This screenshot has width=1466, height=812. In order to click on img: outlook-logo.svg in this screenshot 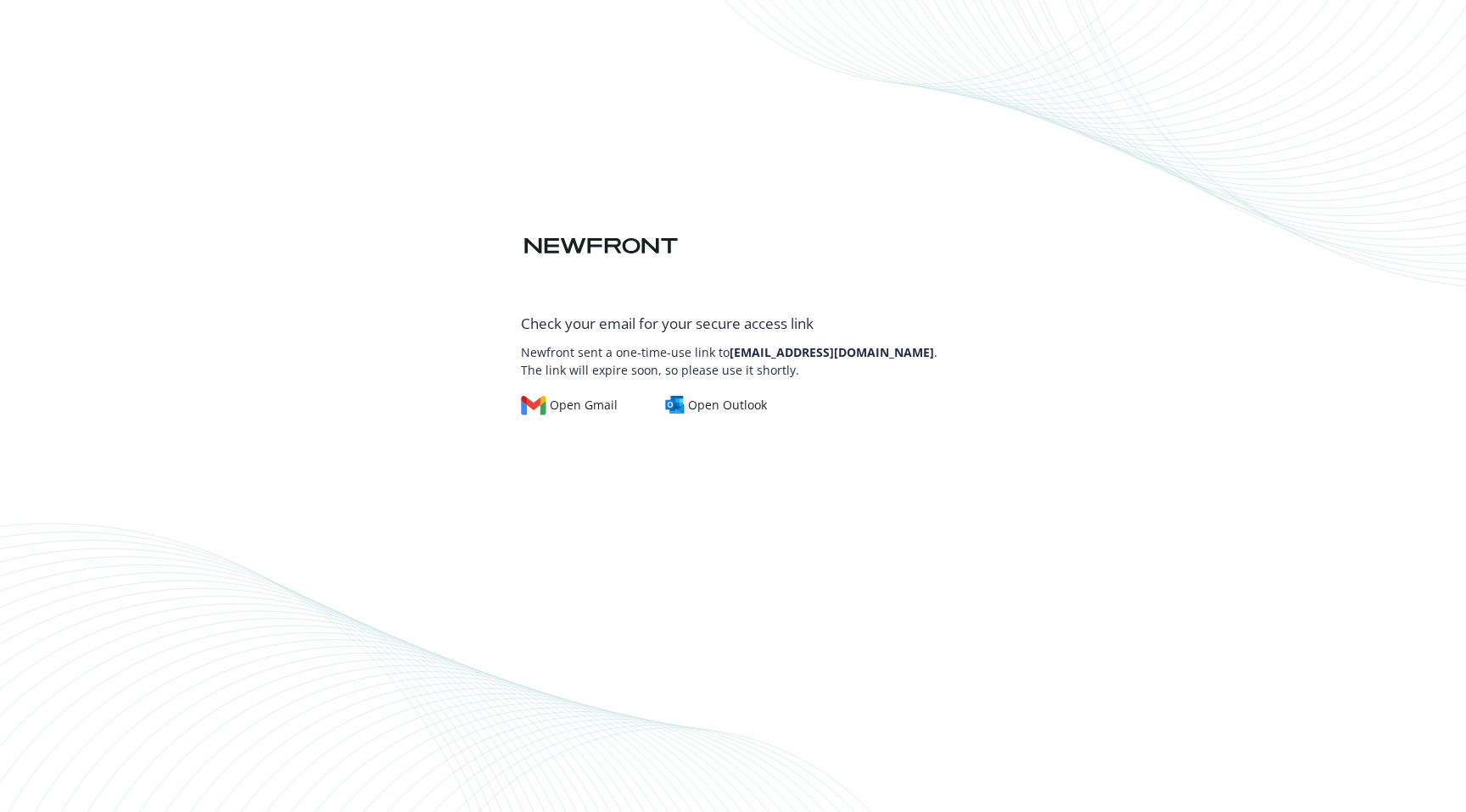, I will do `click(675, 405)`.